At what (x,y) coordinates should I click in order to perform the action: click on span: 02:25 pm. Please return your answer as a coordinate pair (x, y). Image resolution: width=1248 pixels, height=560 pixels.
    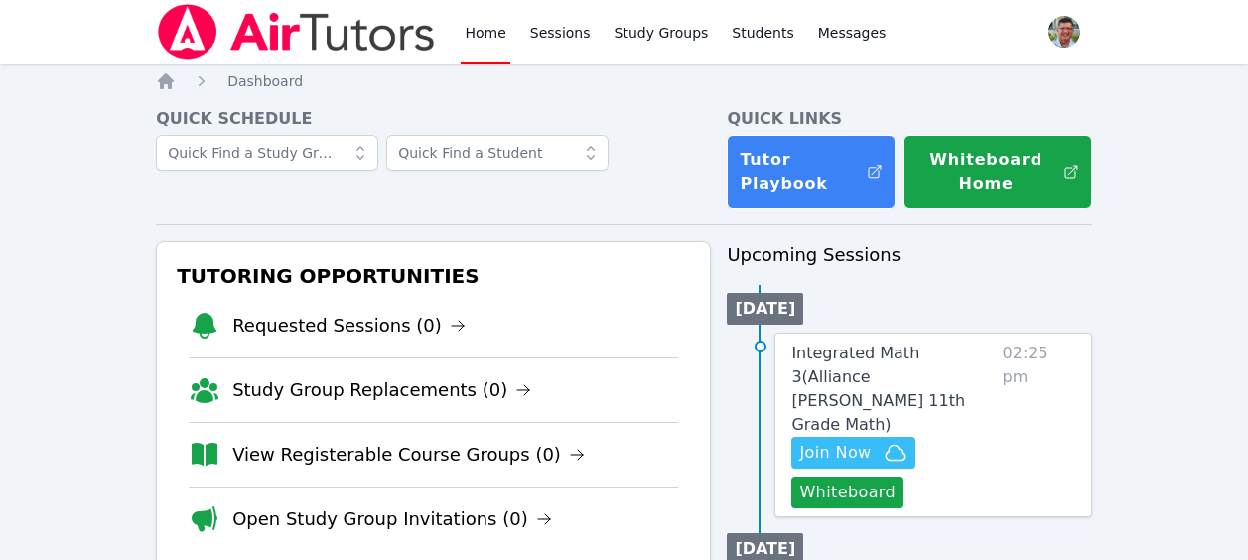
    Looking at the image, I should click on (1038, 425).